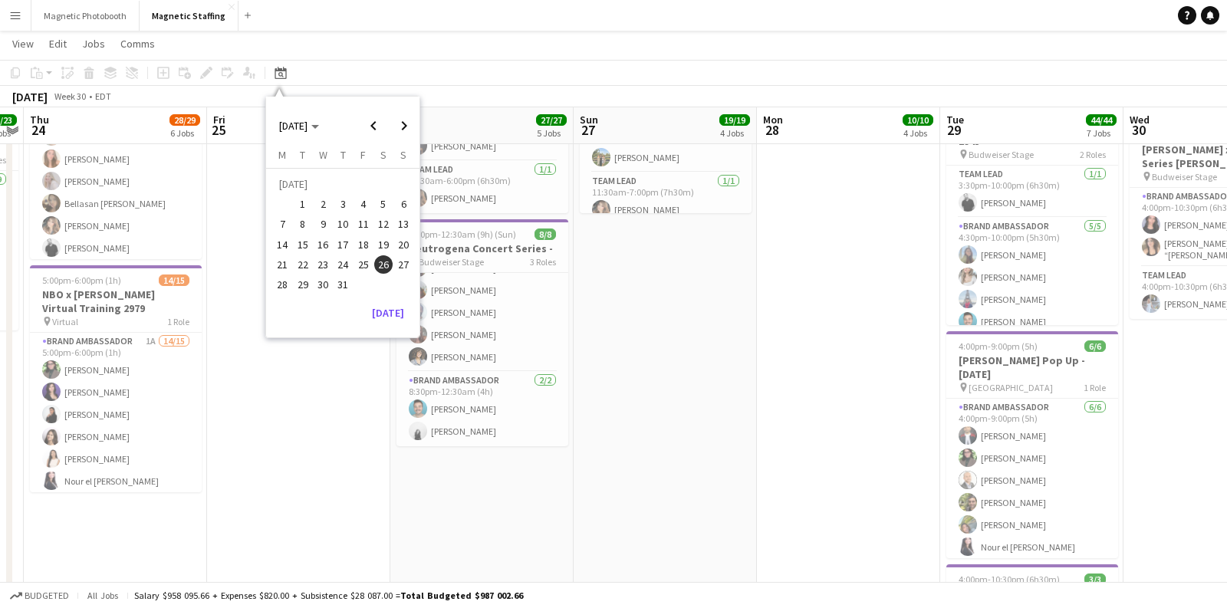 The height and width of the screenshot is (608, 1227). I want to click on span: 14, so click(283, 245).